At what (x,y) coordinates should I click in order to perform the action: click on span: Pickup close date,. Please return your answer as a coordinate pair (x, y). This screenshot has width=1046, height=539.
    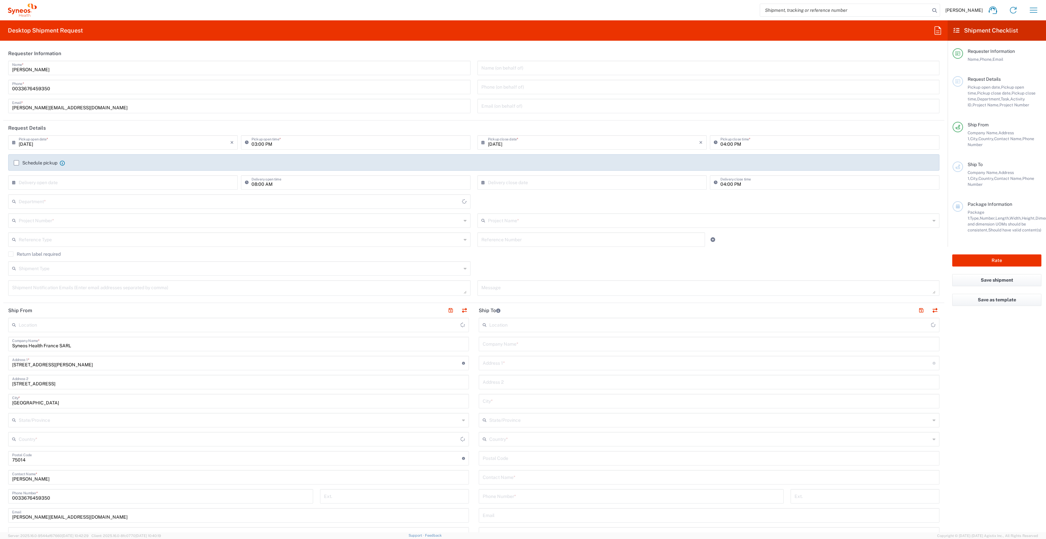
    Looking at the image, I should click on (995, 93).